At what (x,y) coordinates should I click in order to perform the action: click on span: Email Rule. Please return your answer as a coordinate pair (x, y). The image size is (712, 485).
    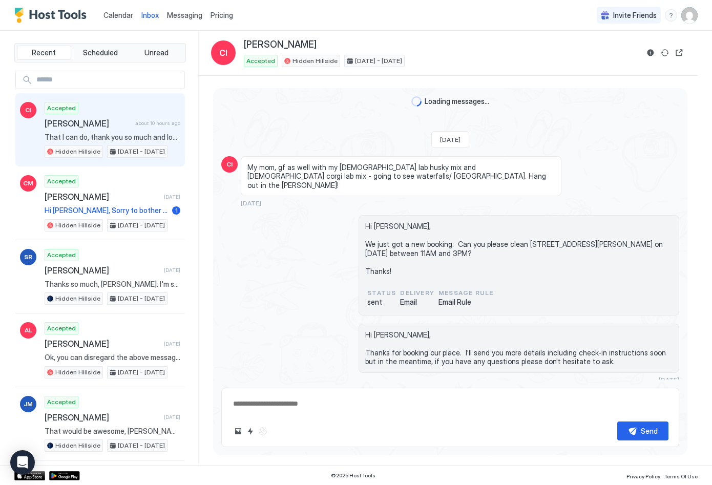
    Looking at the image, I should click on (466, 302).